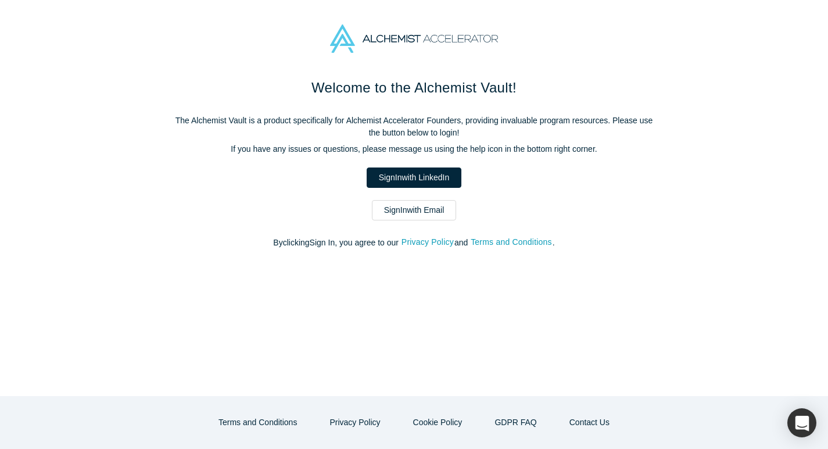  Describe the element at coordinates (438, 422) in the screenshot. I see `button: Cookie Policy` at that location.